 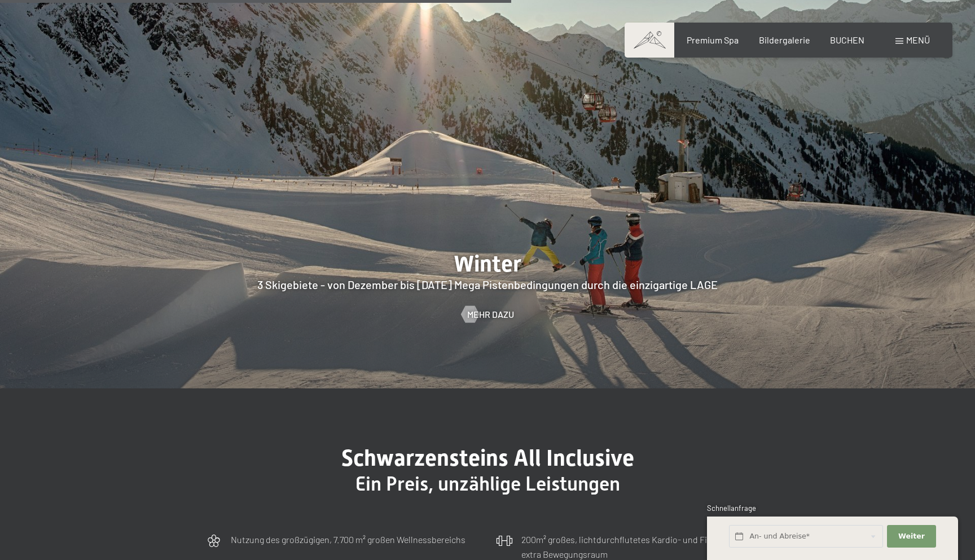 I want to click on span: Bildergalerie, so click(x=784, y=39).